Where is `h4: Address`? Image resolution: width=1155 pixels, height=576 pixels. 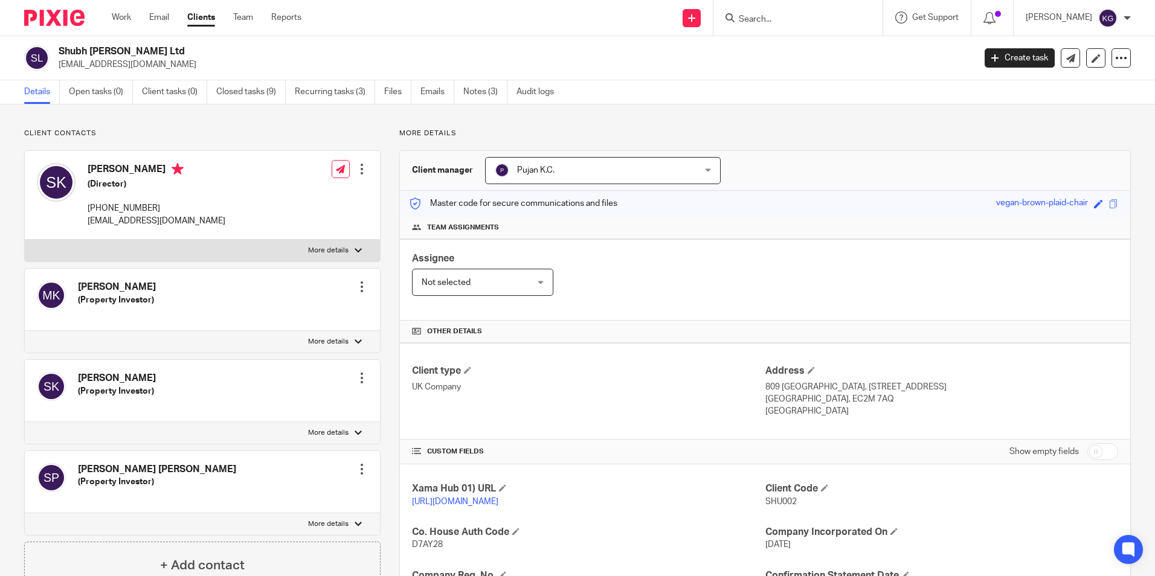
h4: Address is located at coordinates (942, 371).